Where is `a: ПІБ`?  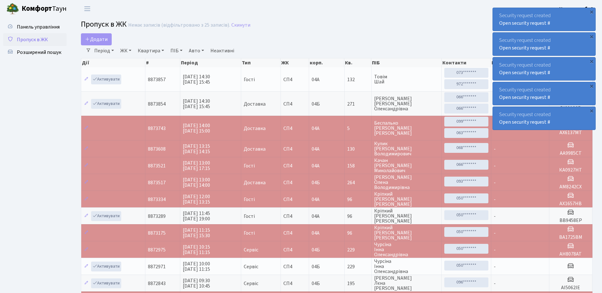 a: ПІБ is located at coordinates (176, 51).